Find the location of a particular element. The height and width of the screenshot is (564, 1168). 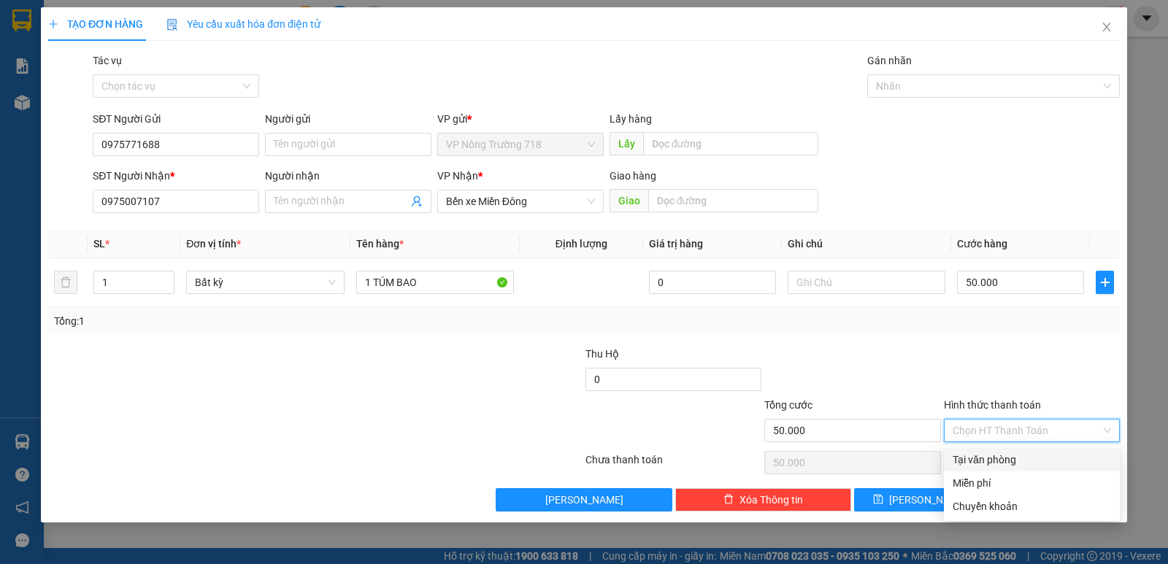

span: Giao is located at coordinates (629, 201).